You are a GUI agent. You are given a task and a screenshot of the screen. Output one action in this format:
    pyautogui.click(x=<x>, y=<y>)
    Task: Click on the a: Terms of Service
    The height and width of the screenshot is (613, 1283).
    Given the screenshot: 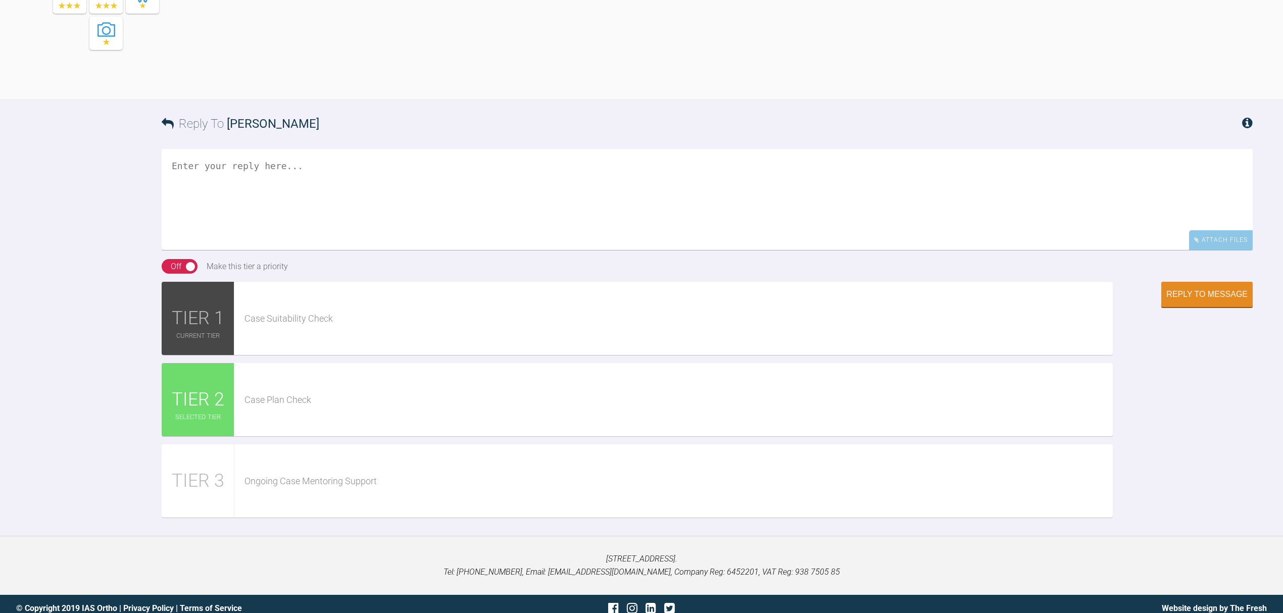 What is the action you would take?
    pyautogui.click(x=211, y=608)
    